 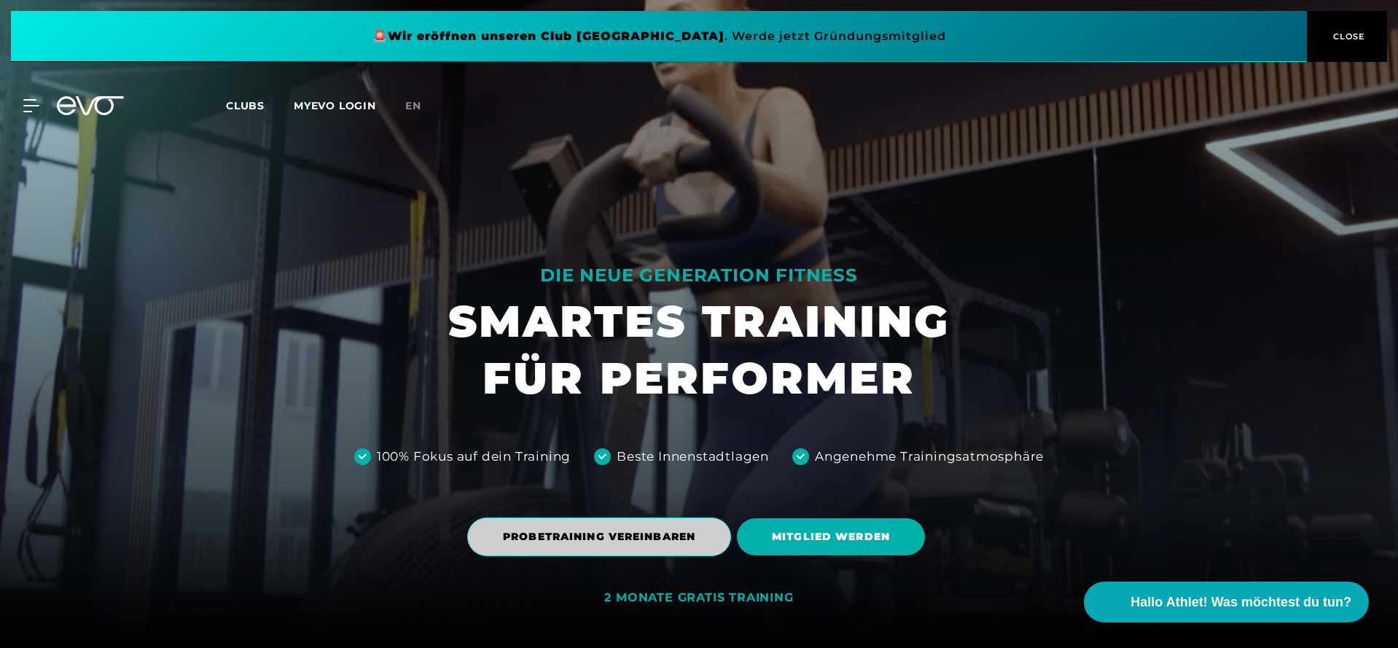 What do you see at coordinates (699, 276) in the screenshot?
I see `div: DIE NEUE GENERATION FITNESS` at bounding box center [699, 276].